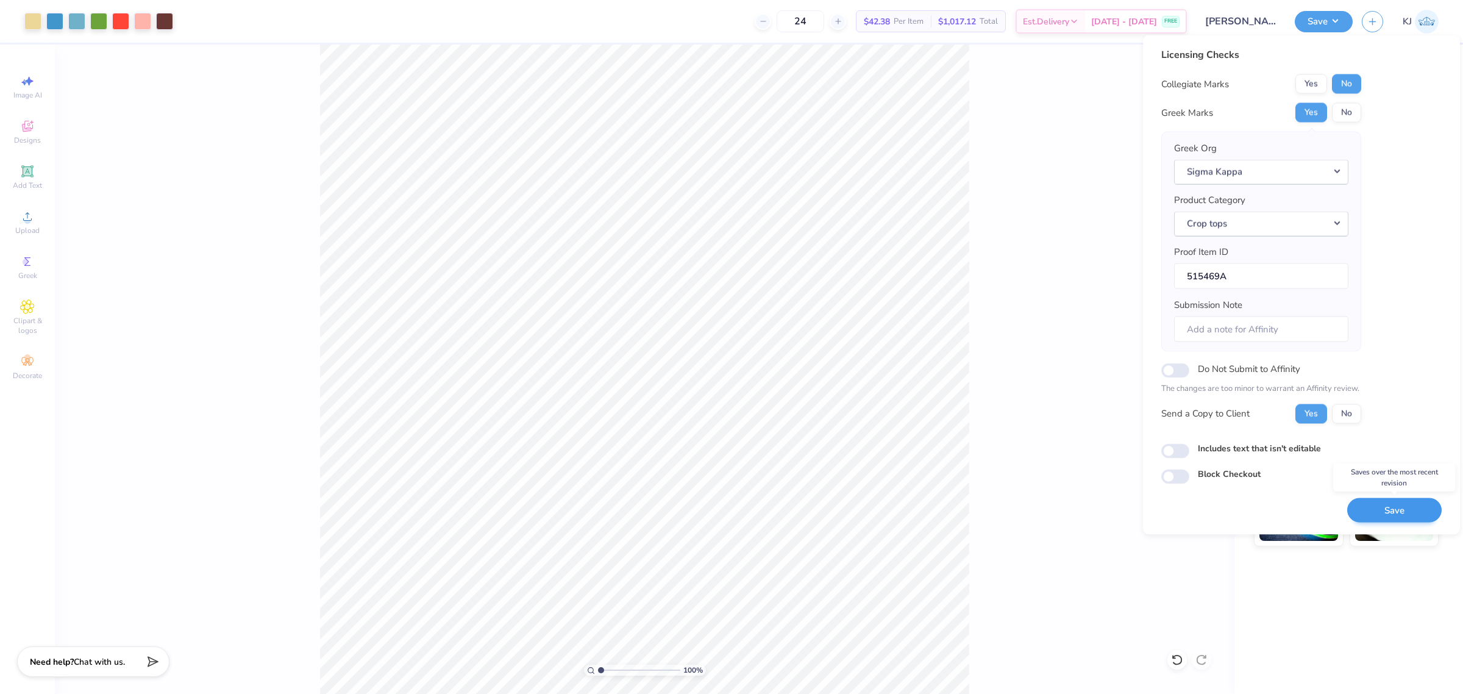 The height and width of the screenshot is (694, 1463). Describe the element at coordinates (1261, 55) in the screenshot. I see `div: Licensing Checks` at that location.